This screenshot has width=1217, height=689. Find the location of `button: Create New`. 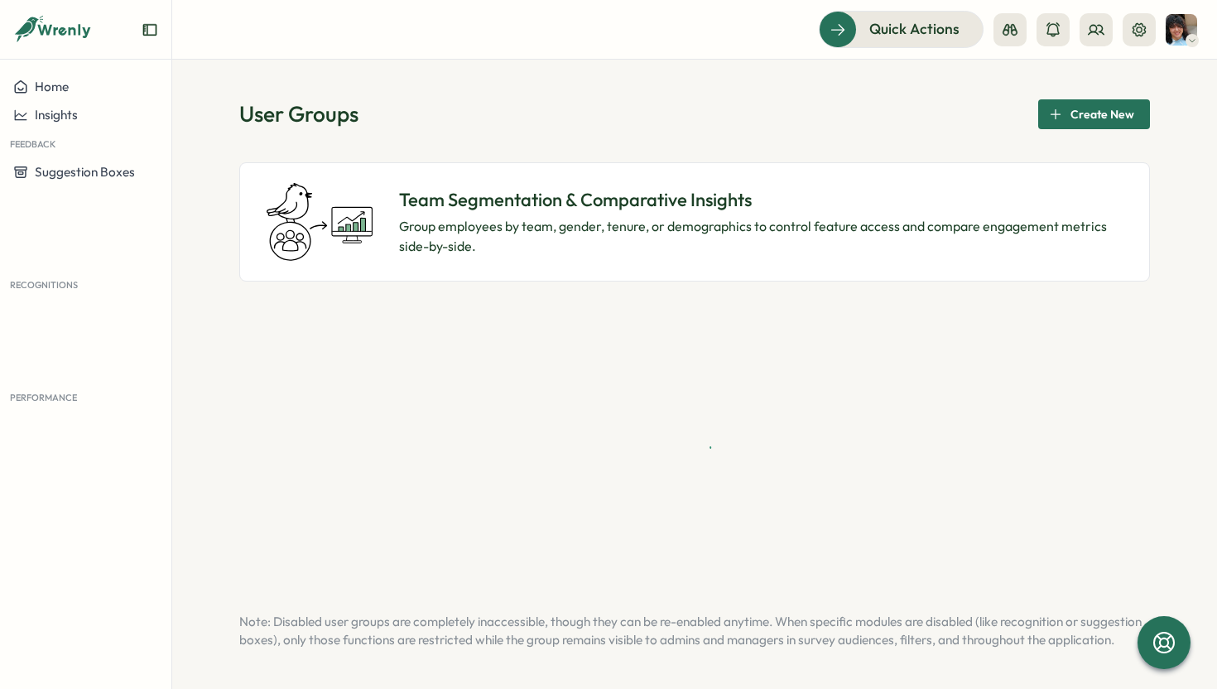

button: Create New is located at coordinates (1094, 114).